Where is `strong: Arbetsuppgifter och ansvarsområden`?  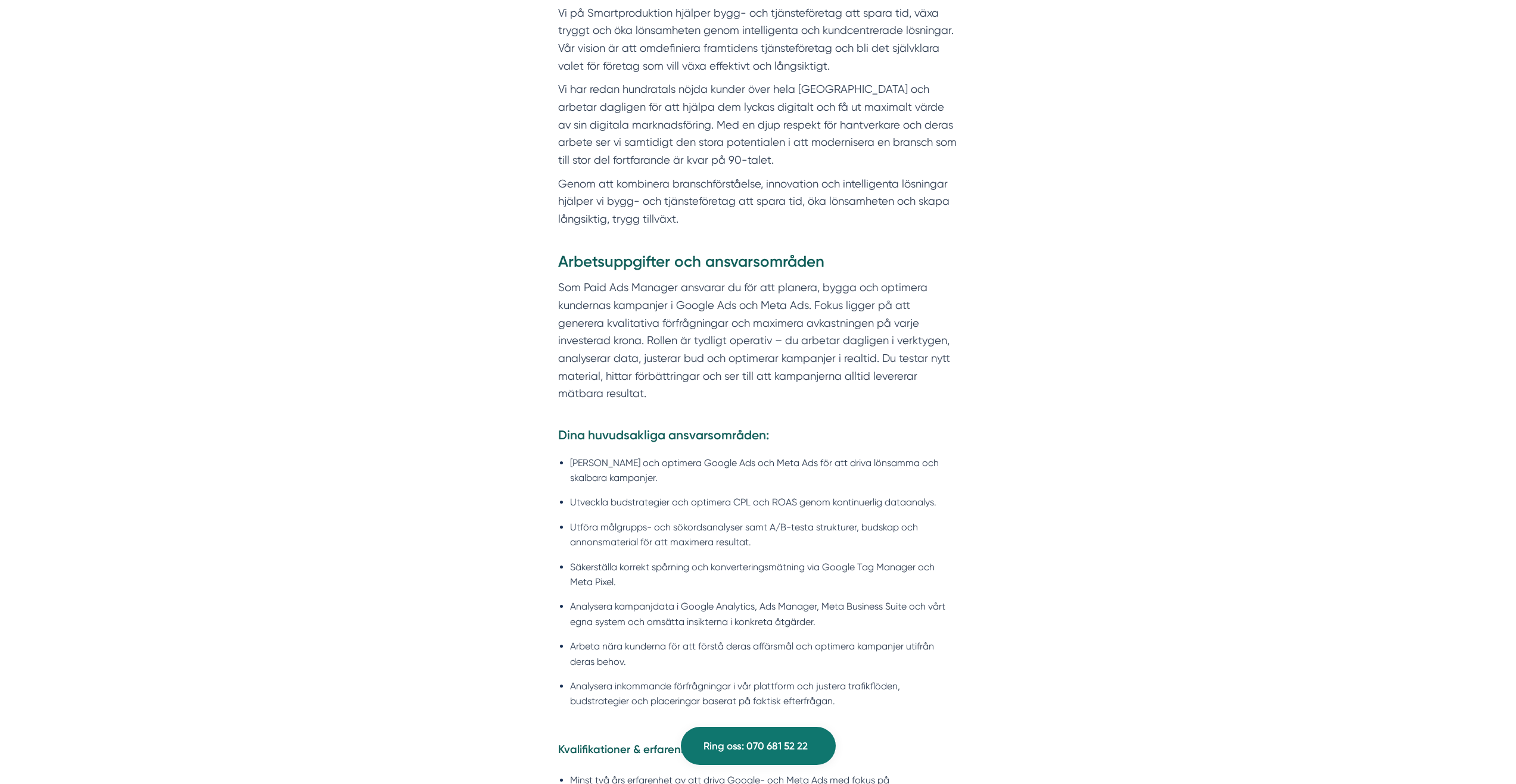 strong: Arbetsuppgifter och ansvarsområden is located at coordinates (691, 261).